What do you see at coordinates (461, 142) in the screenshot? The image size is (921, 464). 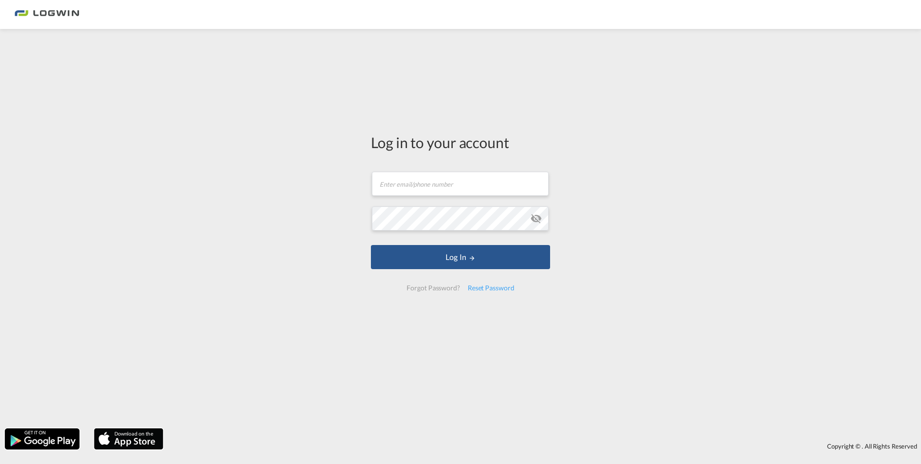 I see `div: Log in to your account` at bounding box center [461, 142].